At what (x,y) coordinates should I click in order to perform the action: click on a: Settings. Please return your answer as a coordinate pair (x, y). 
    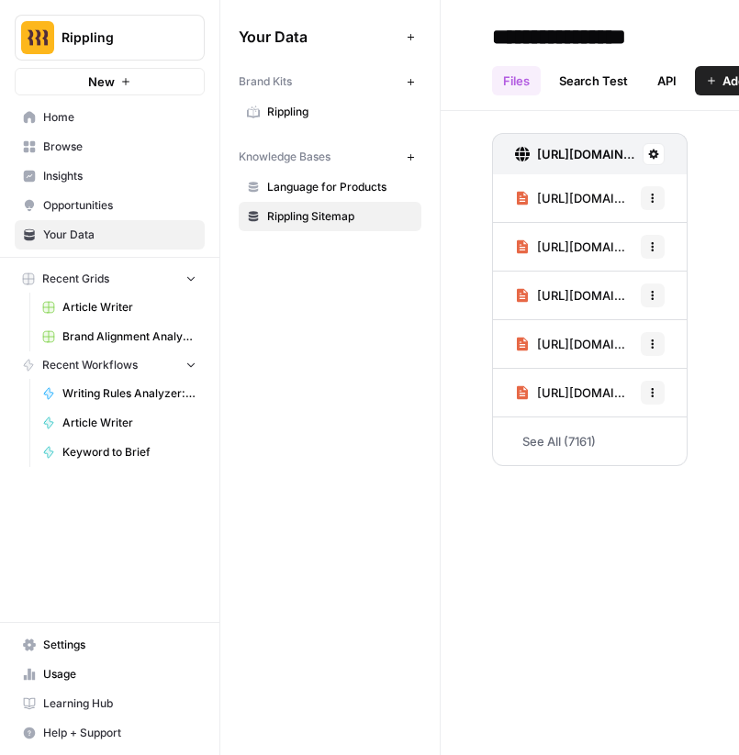
    Looking at the image, I should click on (109, 645).